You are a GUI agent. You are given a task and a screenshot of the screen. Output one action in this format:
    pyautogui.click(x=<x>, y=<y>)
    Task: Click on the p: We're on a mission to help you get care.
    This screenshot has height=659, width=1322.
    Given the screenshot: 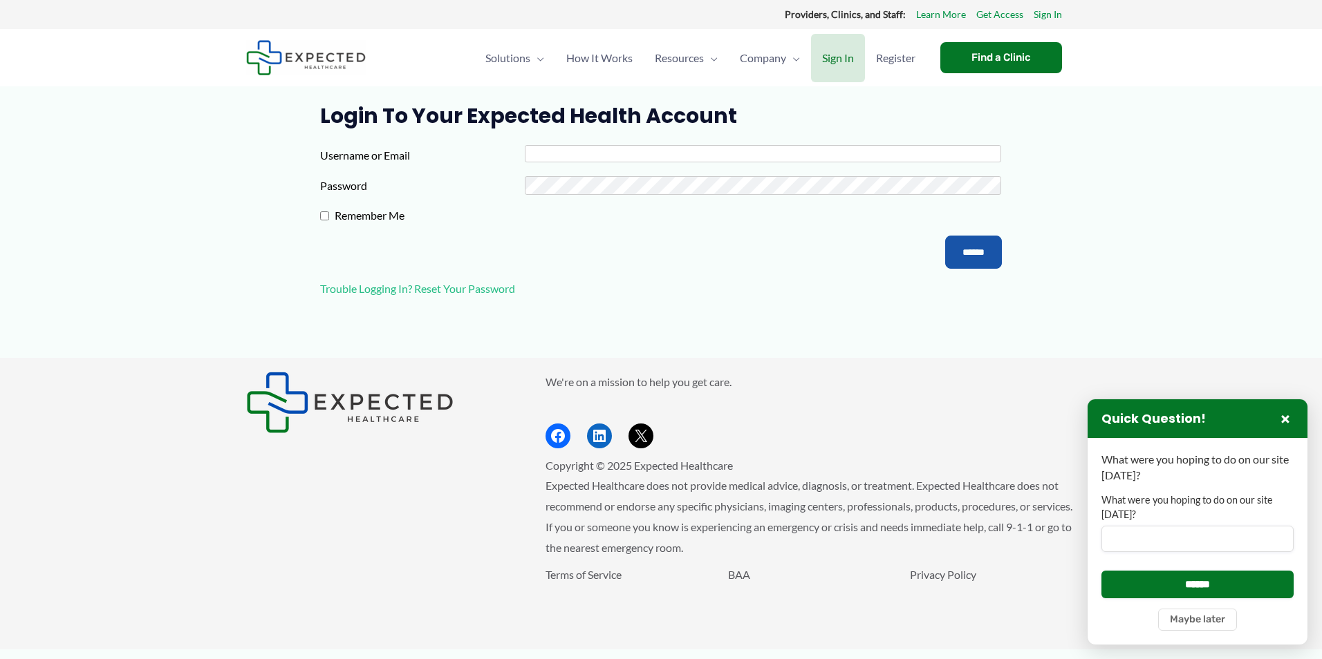 What is the action you would take?
    pyautogui.click(x=810, y=382)
    